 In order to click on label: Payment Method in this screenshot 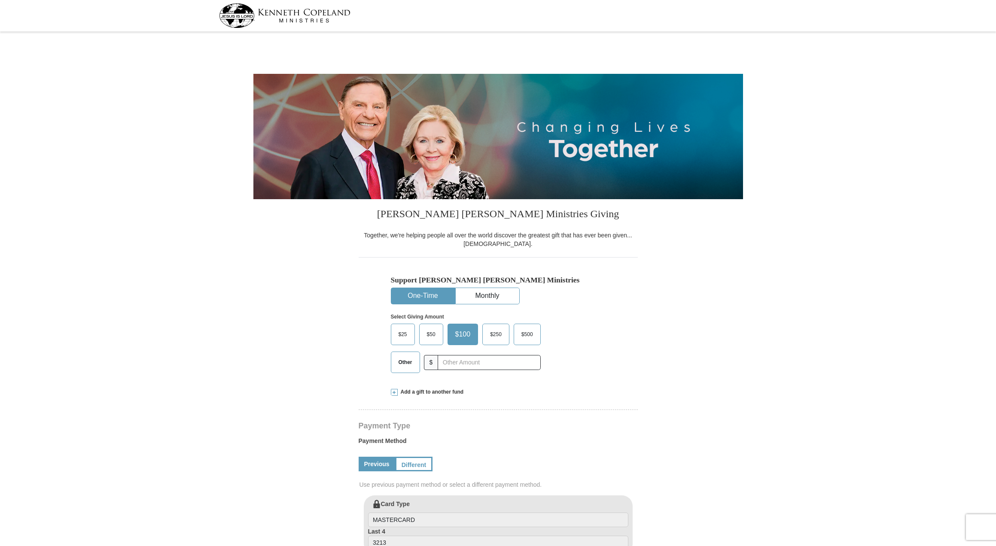, I will do `click(498, 443)`.